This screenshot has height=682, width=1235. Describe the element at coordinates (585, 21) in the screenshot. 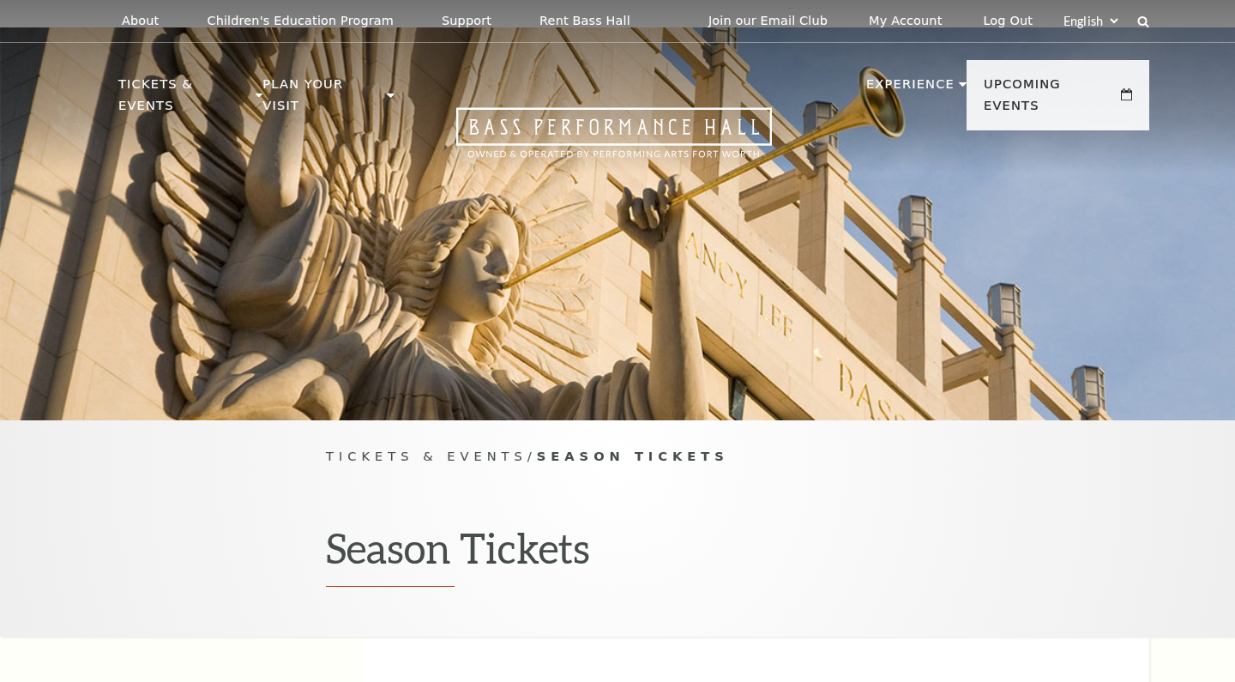

I see `p: Rent Bass Hall` at that location.